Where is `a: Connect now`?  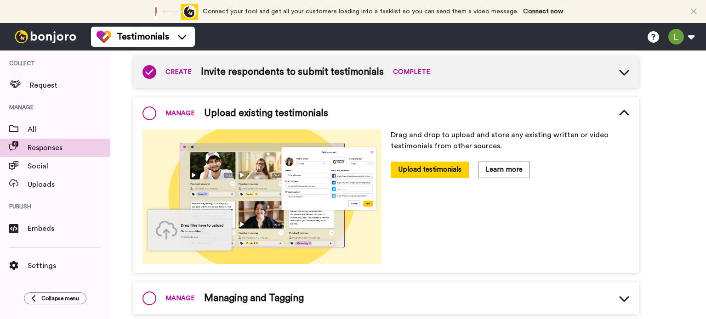
a: Connect now is located at coordinates (543, 11).